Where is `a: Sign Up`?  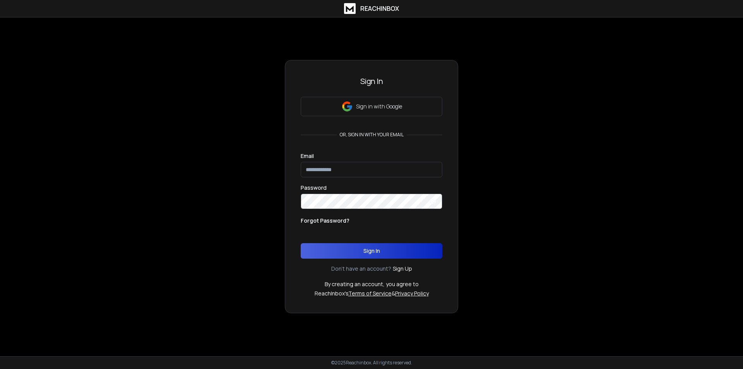
a: Sign Up is located at coordinates (402, 268).